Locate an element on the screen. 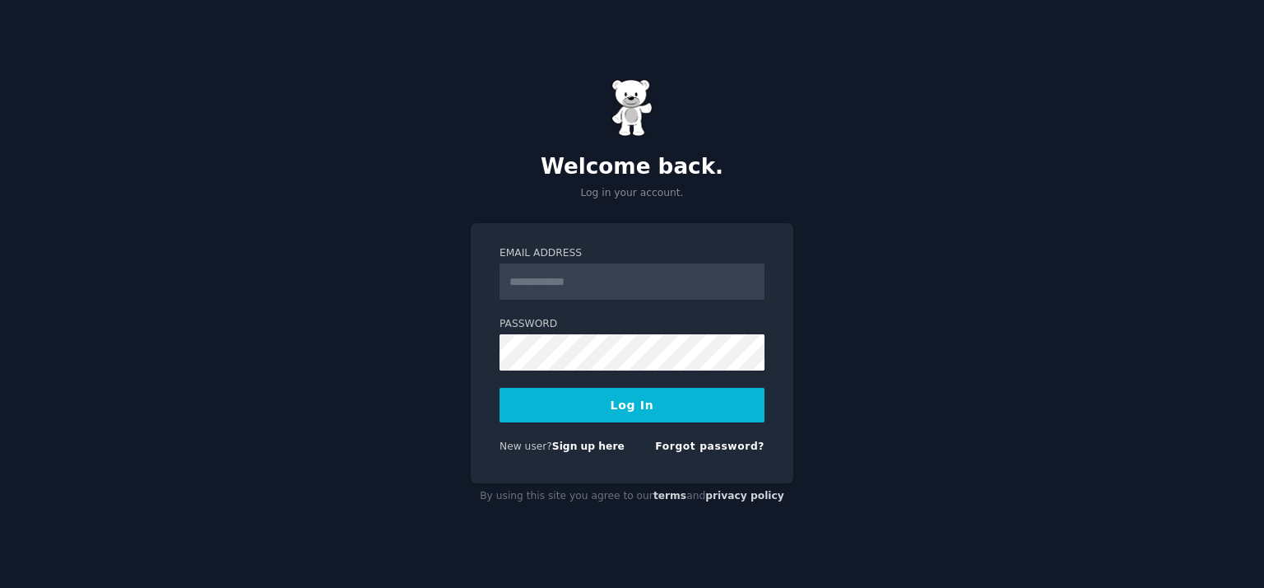 Image resolution: width=1264 pixels, height=588 pixels. a: Sign up here is located at coordinates (589, 446).